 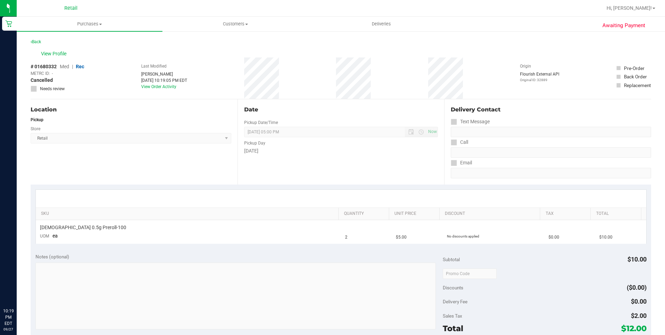 I want to click on span: Notes (optional), so click(x=52, y=256).